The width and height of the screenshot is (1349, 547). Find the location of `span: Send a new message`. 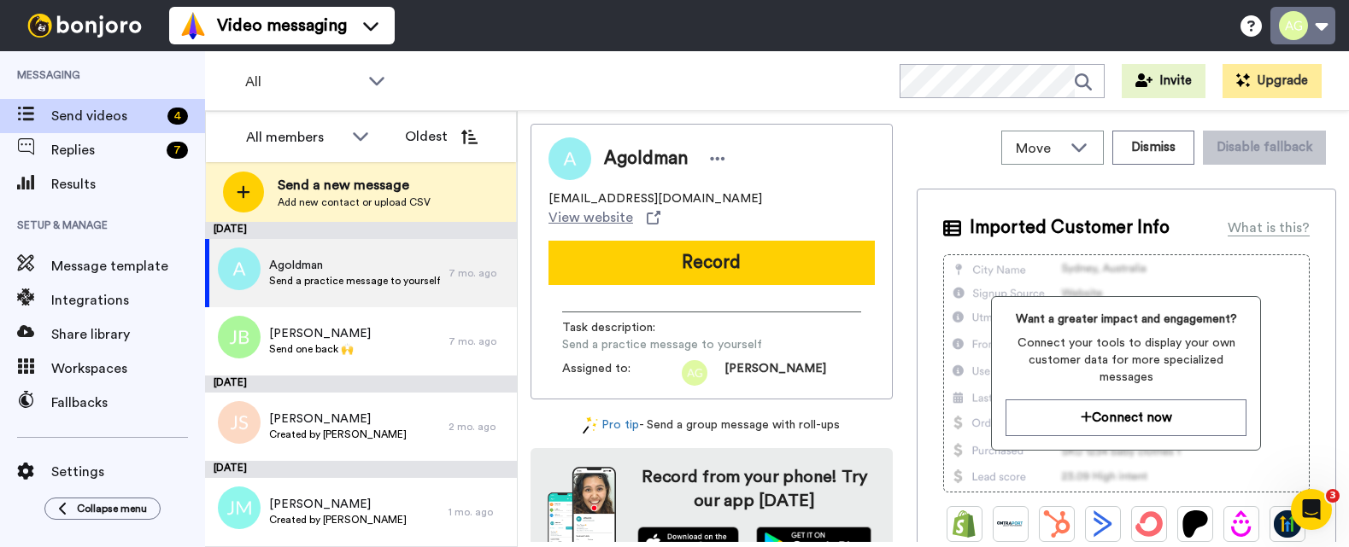

span: Send a new message is located at coordinates (354, 185).